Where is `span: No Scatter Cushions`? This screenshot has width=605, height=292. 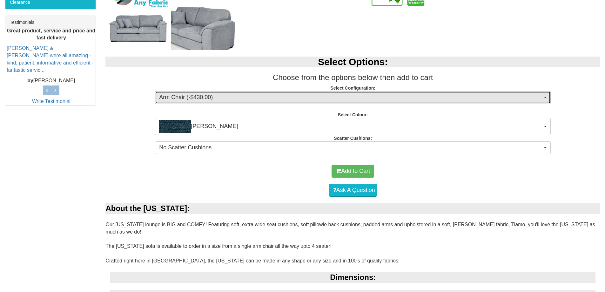
span: No Scatter Cushions is located at coordinates (350, 148).